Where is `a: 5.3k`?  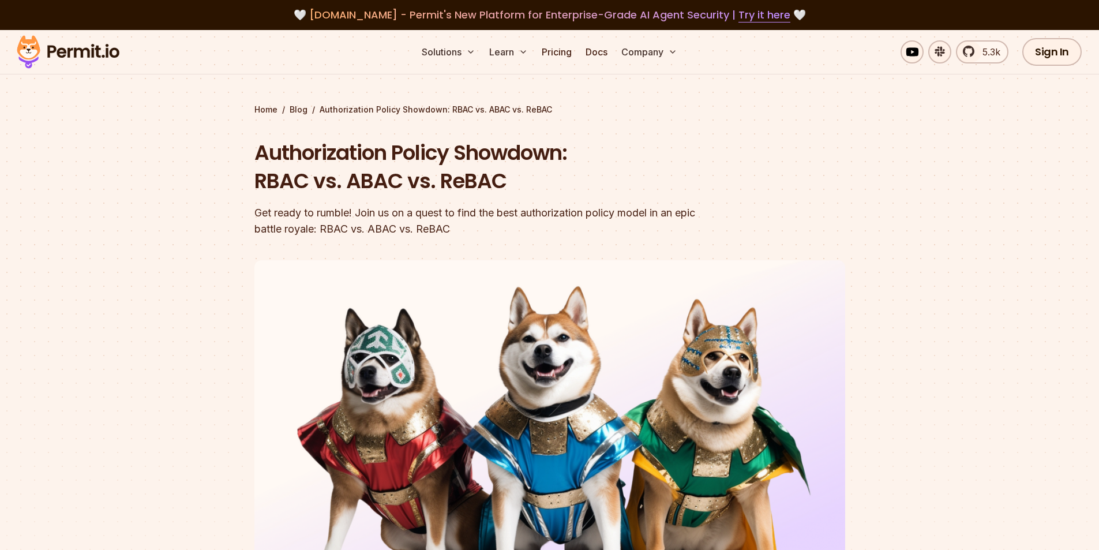
a: 5.3k is located at coordinates (982, 52).